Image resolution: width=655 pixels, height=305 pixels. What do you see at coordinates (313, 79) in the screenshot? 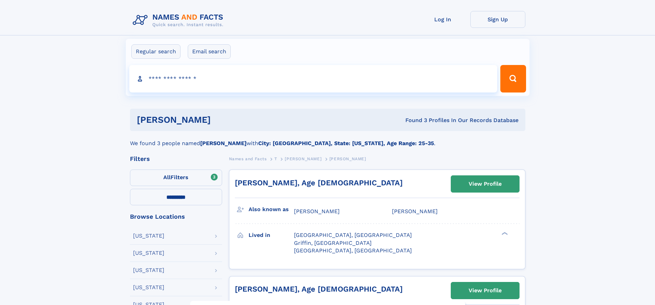
I see `input: search input` at bounding box center [313, 79].